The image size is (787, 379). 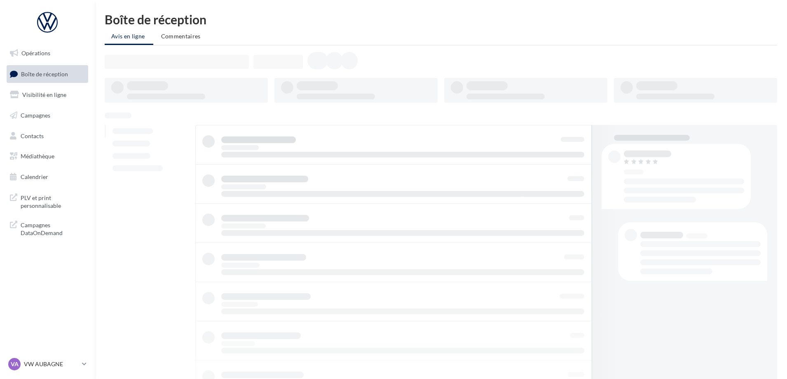 What do you see at coordinates (51, 364) in the screenshot?
I see `p: VW AUBAGNE` at bounding box center [51, 364].